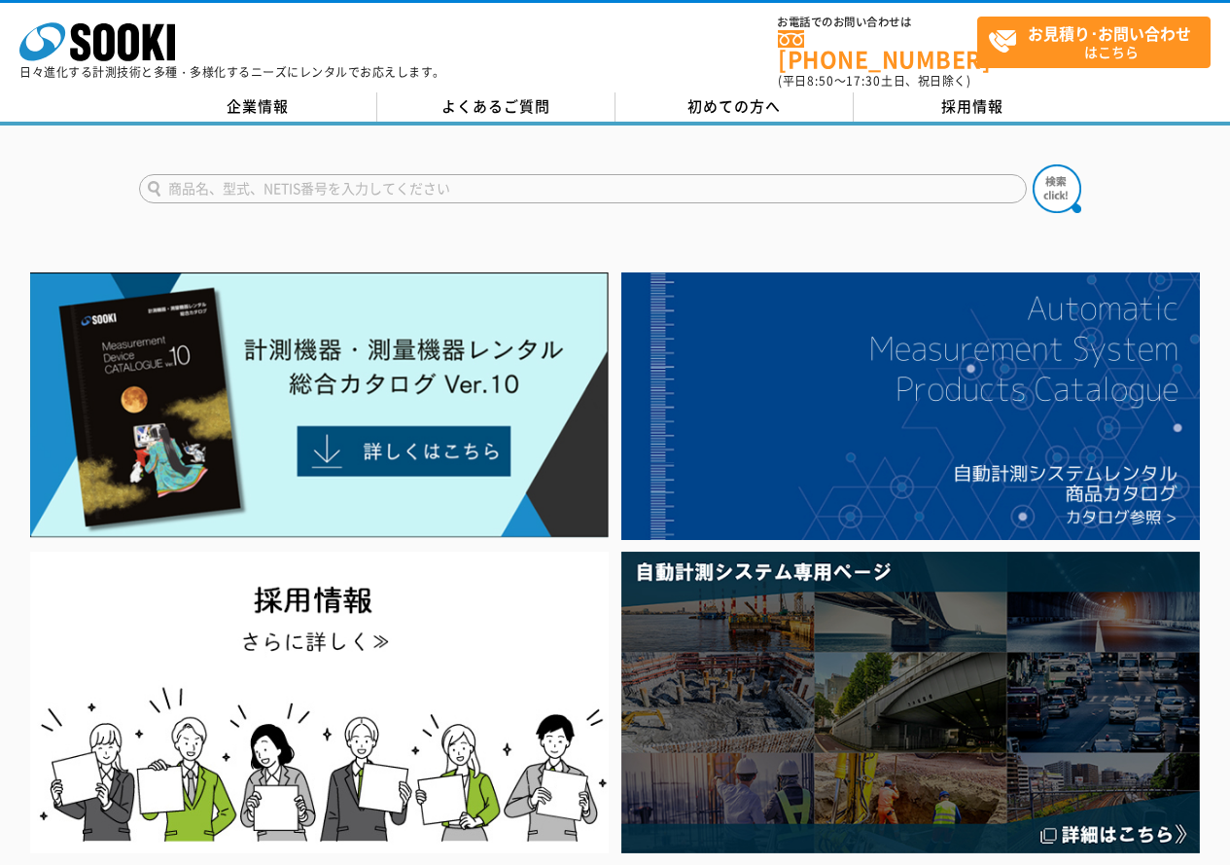 The image size is (1230, 865). What do you see at coordinates (910, 406) in the screenshot?
I see `img: 自動計測システムカタログ` at bounding box center [910, 406].